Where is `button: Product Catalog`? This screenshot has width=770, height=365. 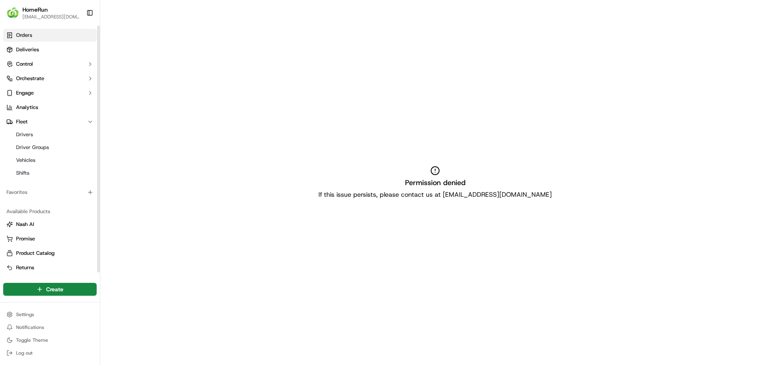 button: Product Catalog is located at coordinates (50, 254).